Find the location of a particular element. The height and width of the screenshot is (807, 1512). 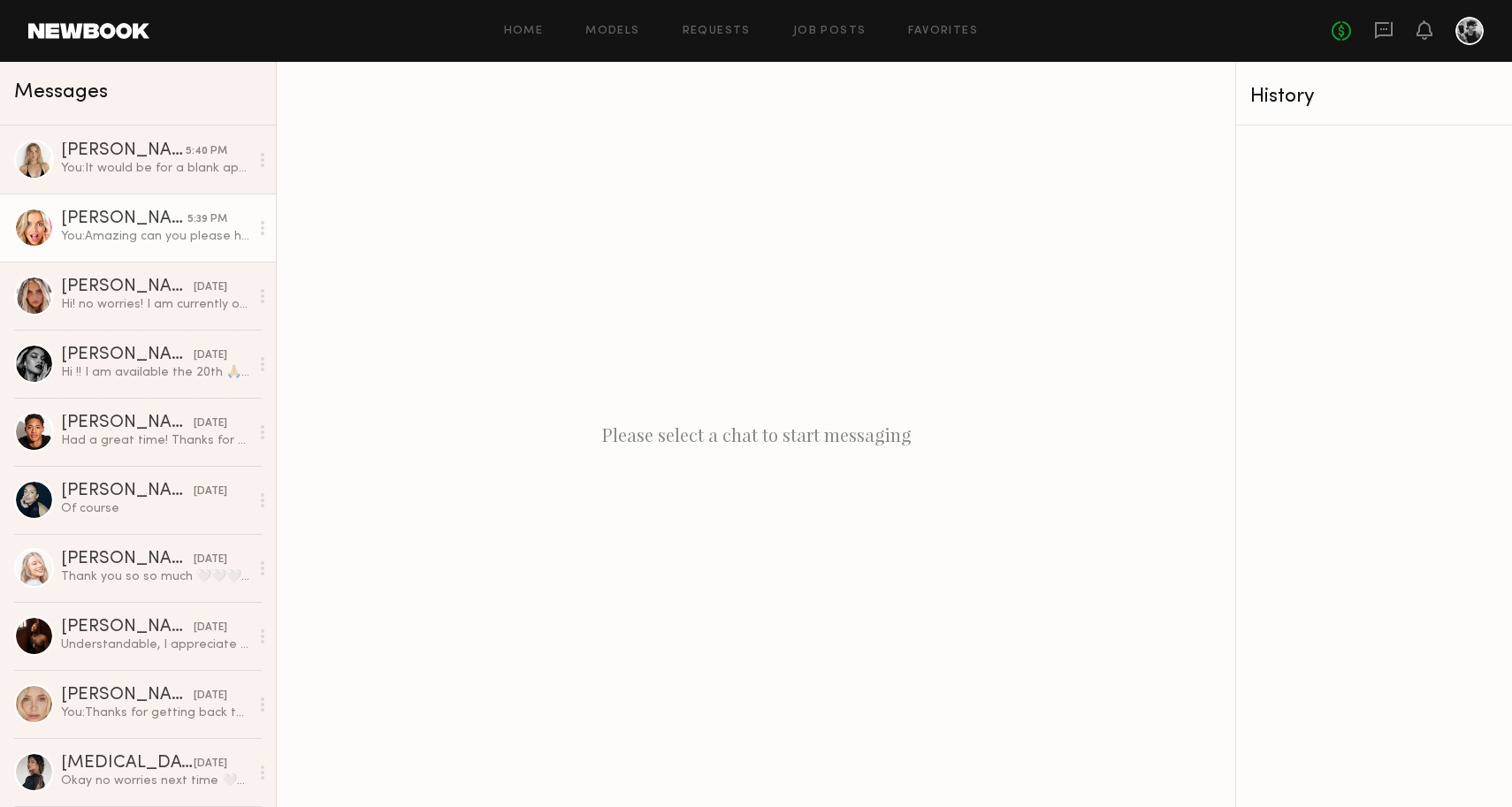

div: You: It would be for a blank apparel company called smart blanks is located at coordinates (155, 168).